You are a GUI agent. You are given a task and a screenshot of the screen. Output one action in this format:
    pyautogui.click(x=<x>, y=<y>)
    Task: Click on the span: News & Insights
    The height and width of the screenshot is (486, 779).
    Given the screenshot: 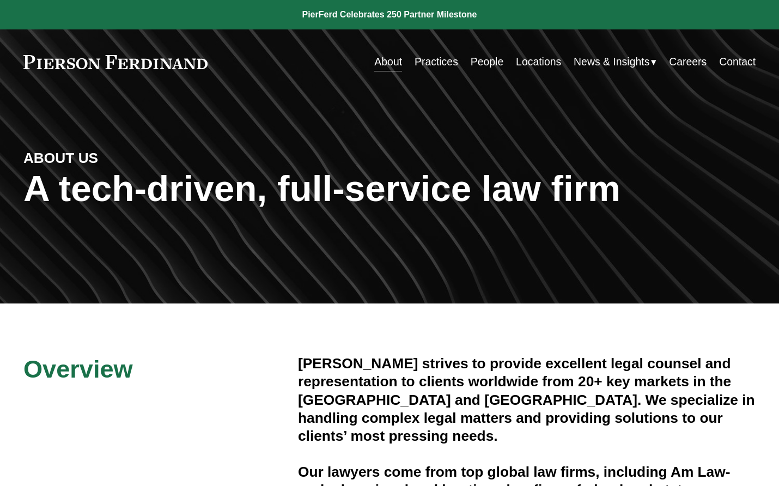 What is the action you would take?
    pyautogui.click(x=611, y=62)
    